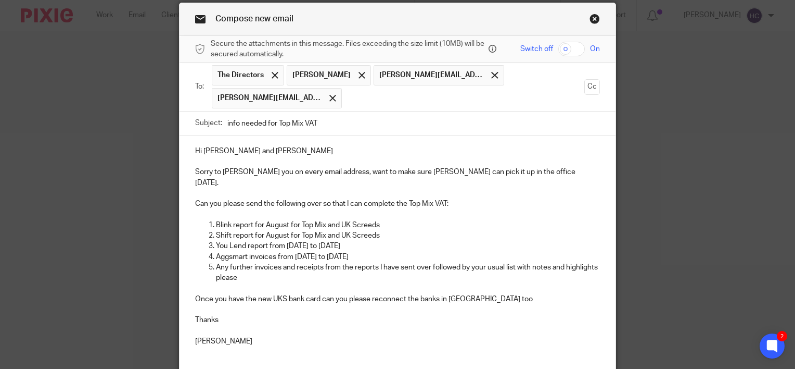 The width and height of the screenshot is (795, 369). Describe the element at coordinates (240, 75) in the screenshot. I see `span: The Directors` at that location.